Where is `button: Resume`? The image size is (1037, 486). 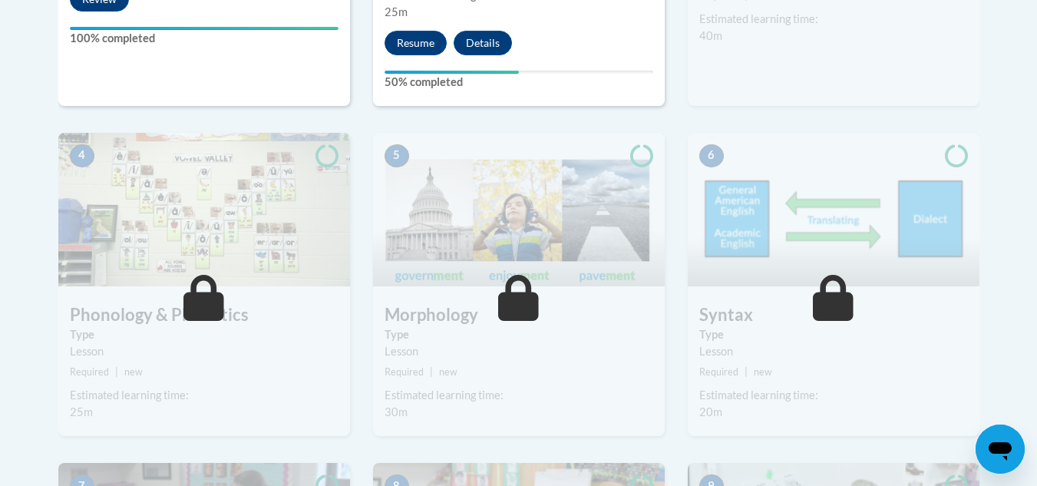 button: Resume is located at coordinates (415, 43).